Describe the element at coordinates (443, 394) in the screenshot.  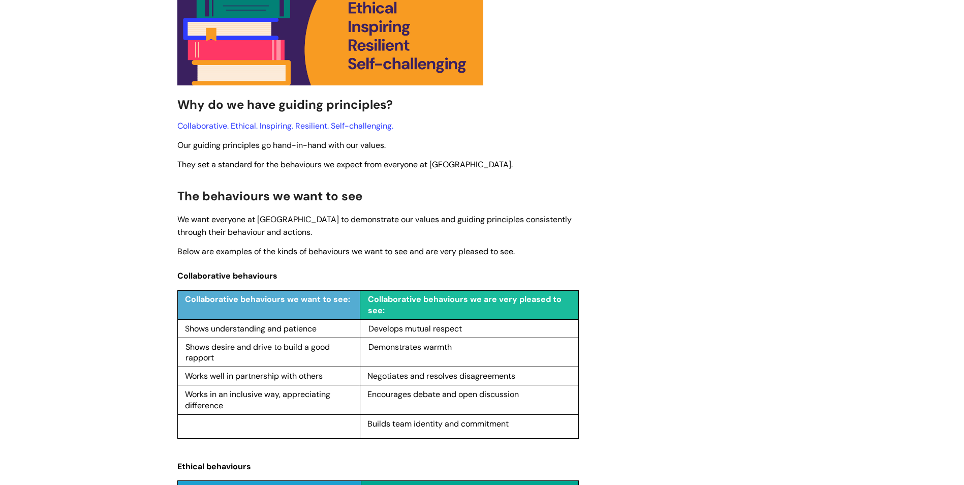
I see `span: Encourages debate and open discussion` at that location.